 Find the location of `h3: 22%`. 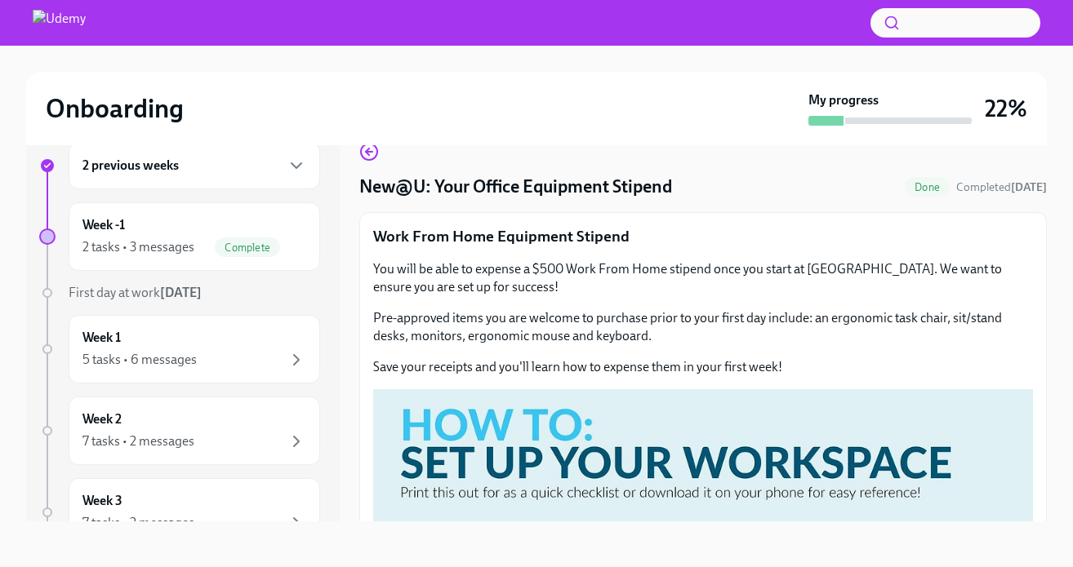

h3: 22% is located at coordinates (1006, 109).